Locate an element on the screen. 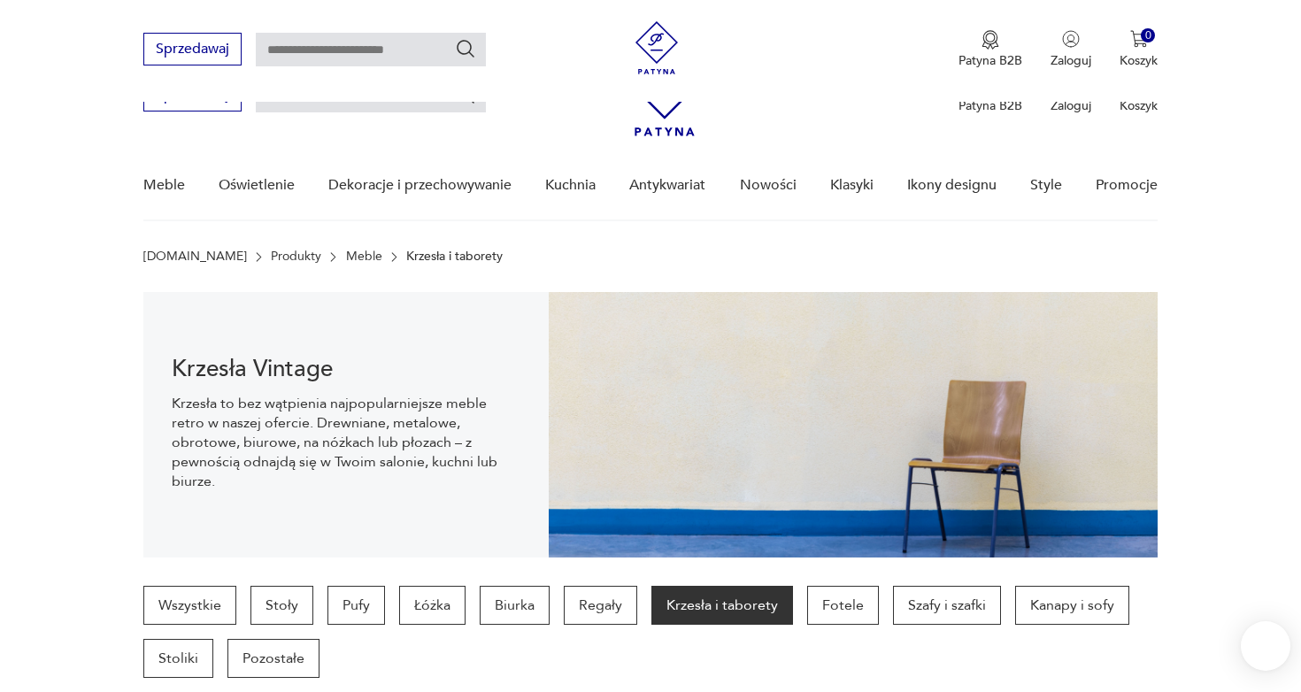 The height and width of the screenshot is (692, 1301). a: Wszystkie is located at coordinates (189, 605).